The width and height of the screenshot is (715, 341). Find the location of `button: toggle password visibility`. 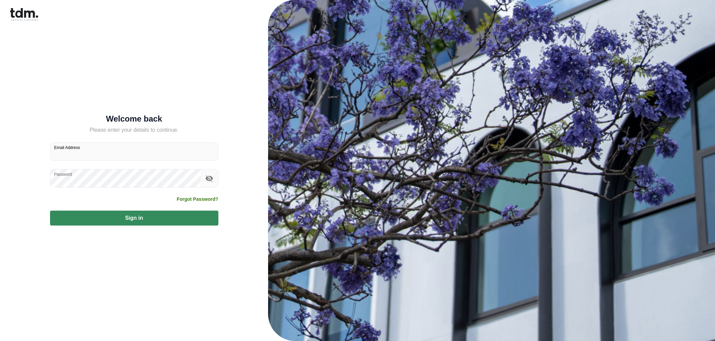

button: toggle password visibility is located at coordinates (209, 178).